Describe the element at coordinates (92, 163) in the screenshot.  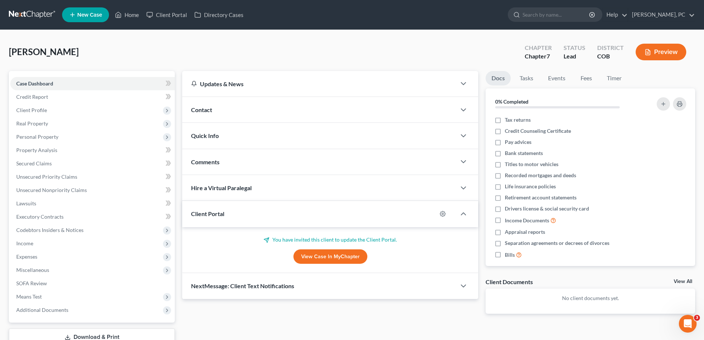
I see `a: Secured Claims` at that location.